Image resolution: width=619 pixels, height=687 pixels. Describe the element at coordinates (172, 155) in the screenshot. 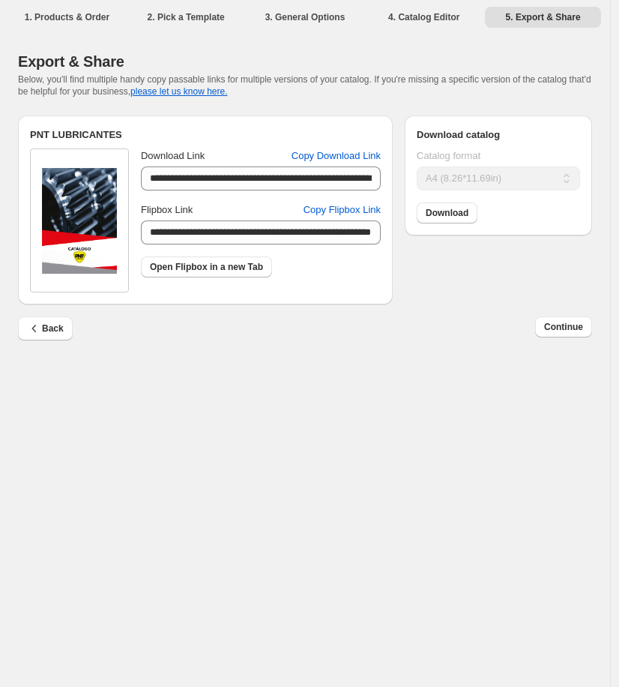

I see `span: Download Link` at that location.